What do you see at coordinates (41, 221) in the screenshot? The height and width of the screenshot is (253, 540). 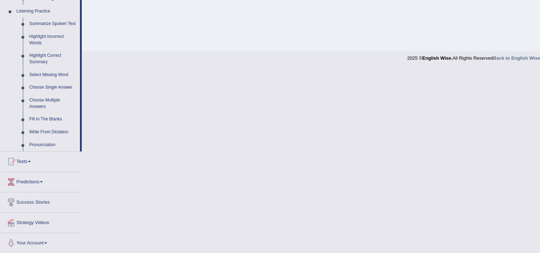 I see `a: Strategy Videos` at bounding box center [41, 221].